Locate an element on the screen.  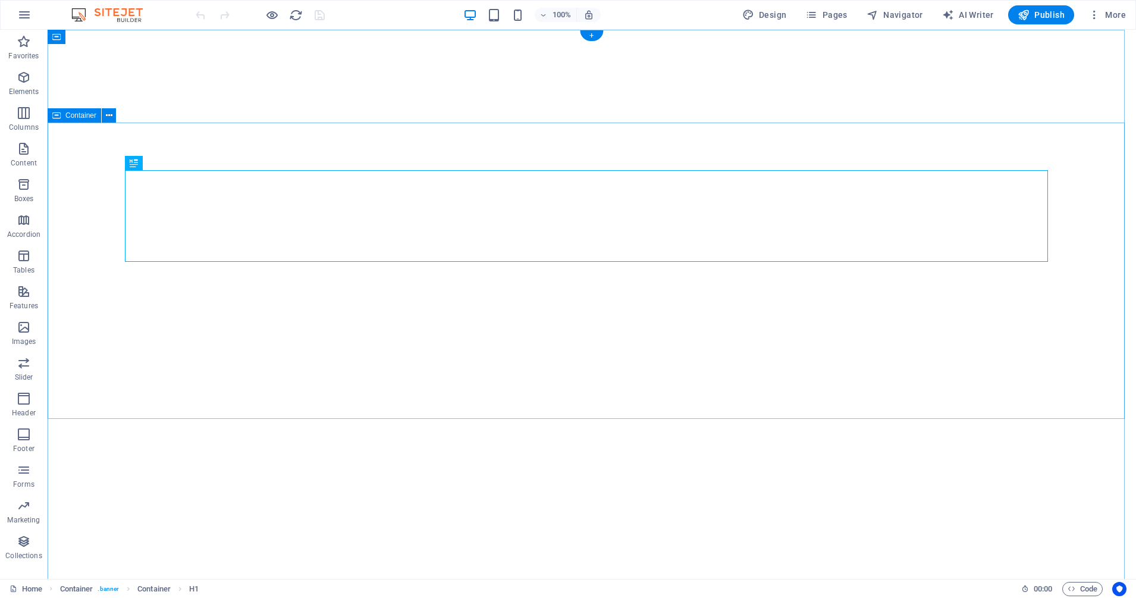
span: Navigator is located at coordinates (895, 15).